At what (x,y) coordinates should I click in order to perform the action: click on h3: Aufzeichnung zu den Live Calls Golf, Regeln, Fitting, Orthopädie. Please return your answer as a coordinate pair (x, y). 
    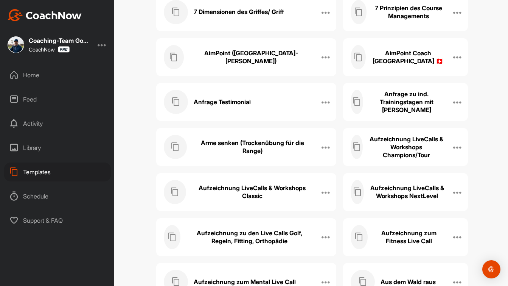
    Looking at the image, I should click on (249, 237).